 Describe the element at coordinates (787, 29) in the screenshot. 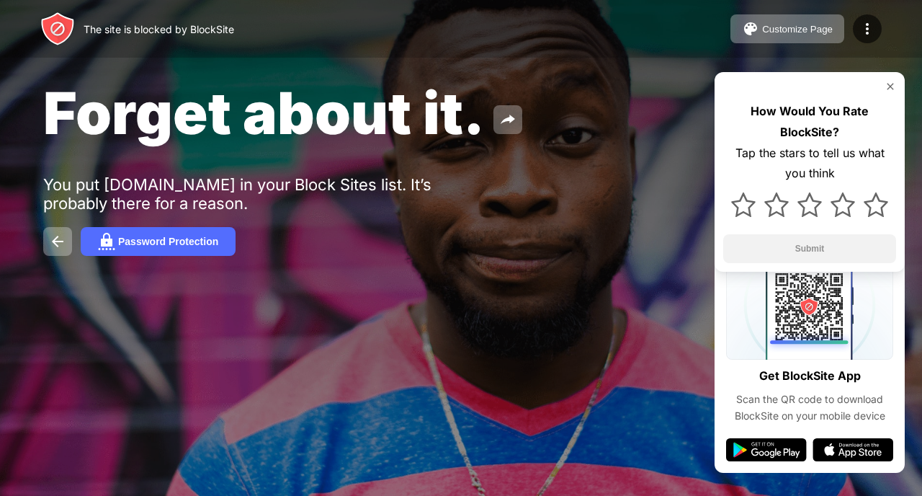

I see `button: Customize Page` at that location.